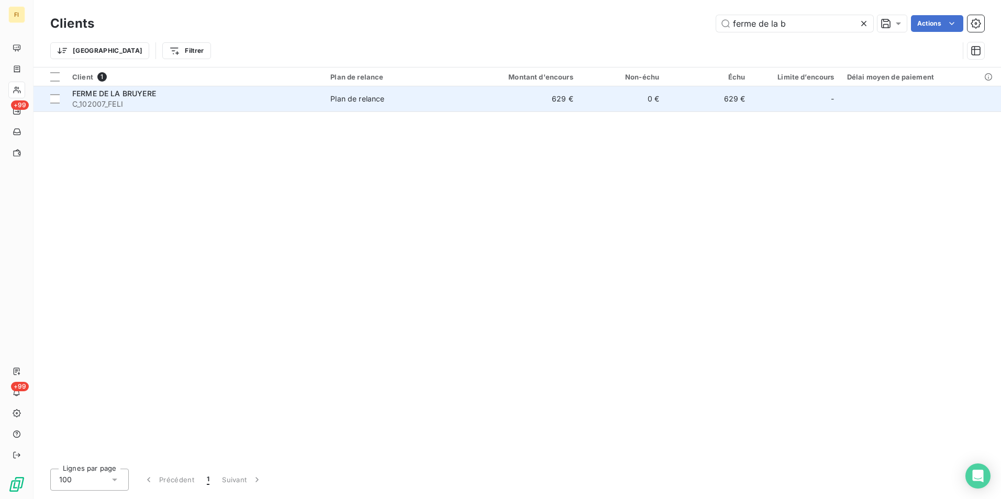 The height and width of the screenshot is (499, 1001). I want to click on td: 0 €, so click(622, 99).